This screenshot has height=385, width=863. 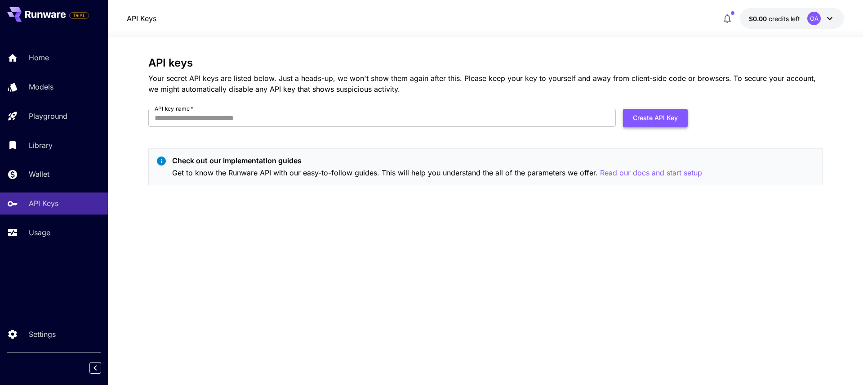 I want to click on span: credits left, so click(x=784, y=18).